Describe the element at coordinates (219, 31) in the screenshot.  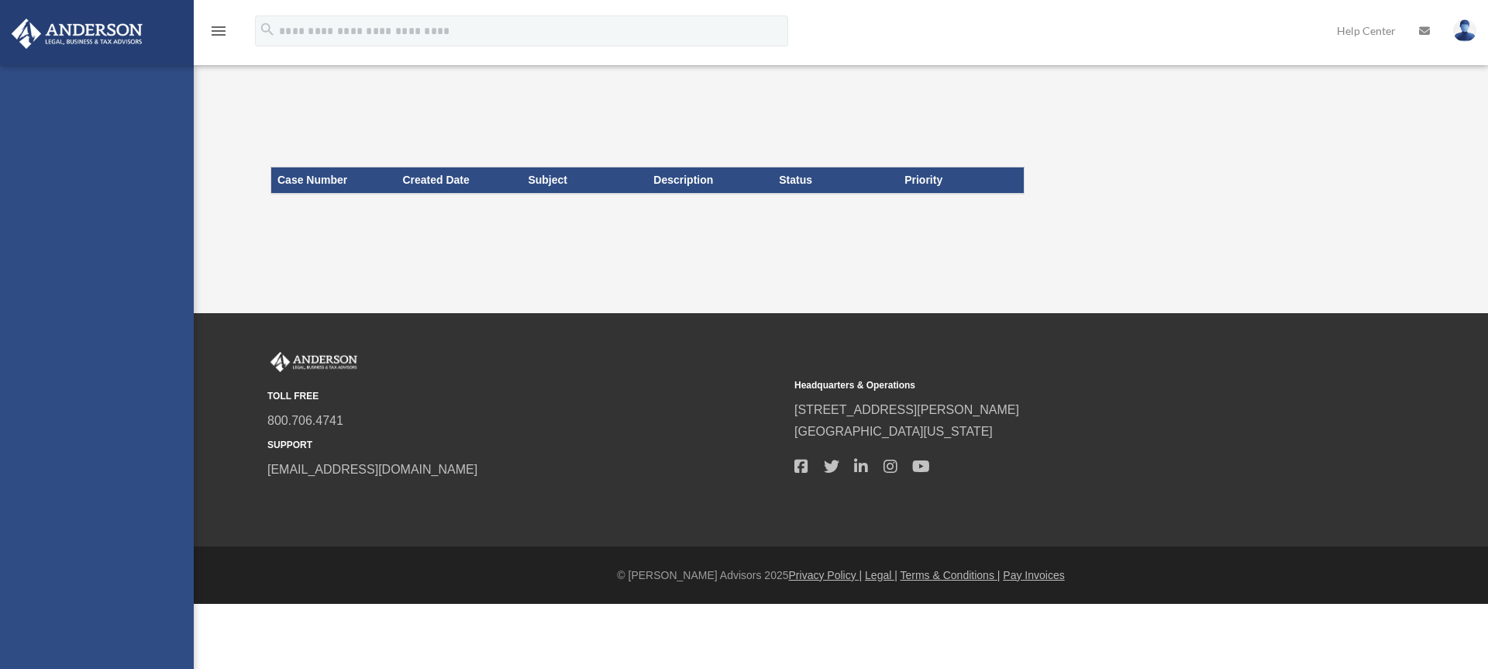
I see `i: menu` at that location.